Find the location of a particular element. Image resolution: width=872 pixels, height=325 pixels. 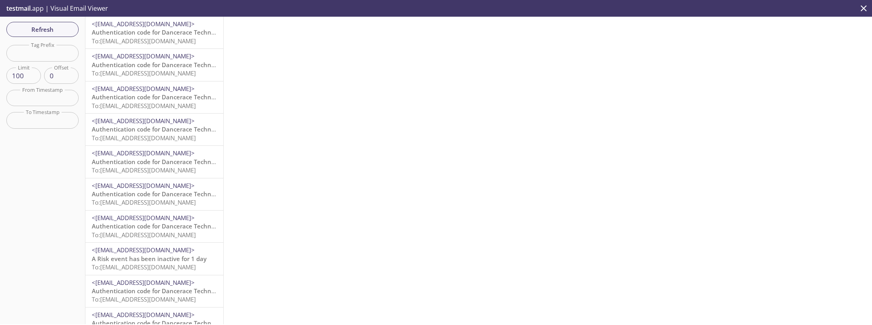

span: testmail is located at coordinates (18, 8).